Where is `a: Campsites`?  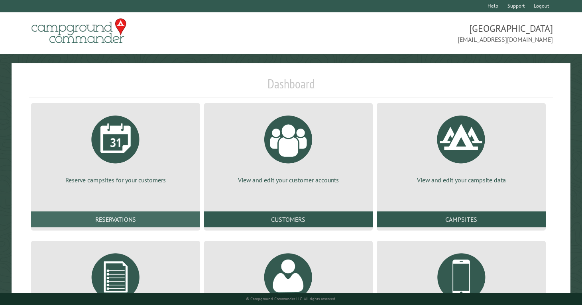 a: Campsites is located at coordinates (461, 220).